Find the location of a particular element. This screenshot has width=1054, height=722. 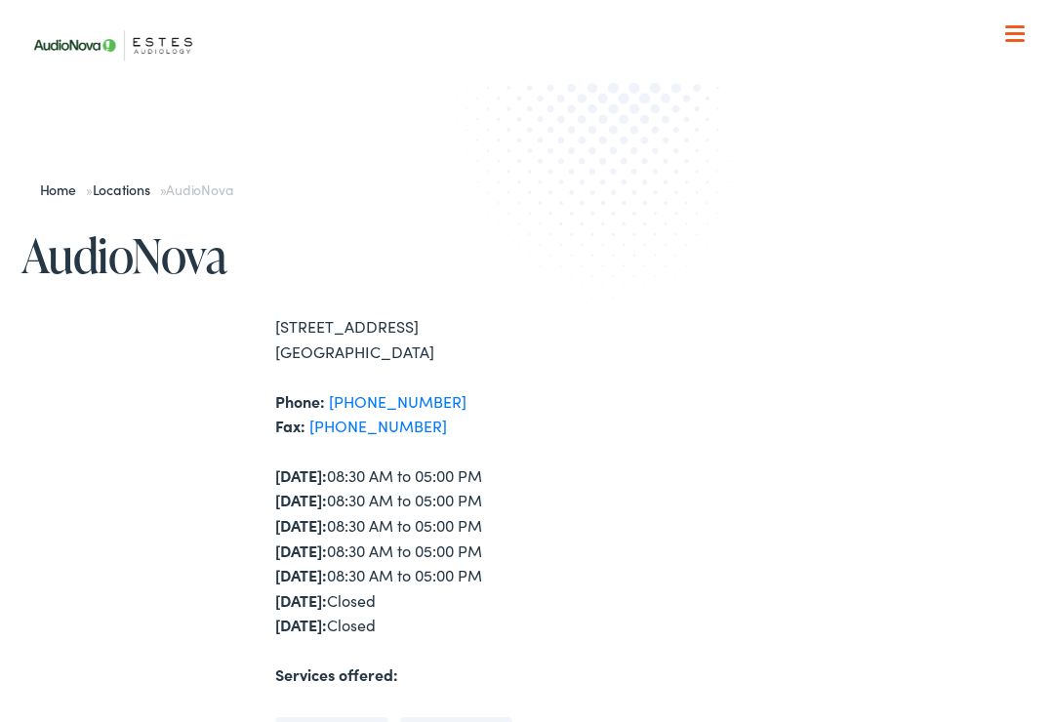

a: Home is located at coordinates (62, 189).